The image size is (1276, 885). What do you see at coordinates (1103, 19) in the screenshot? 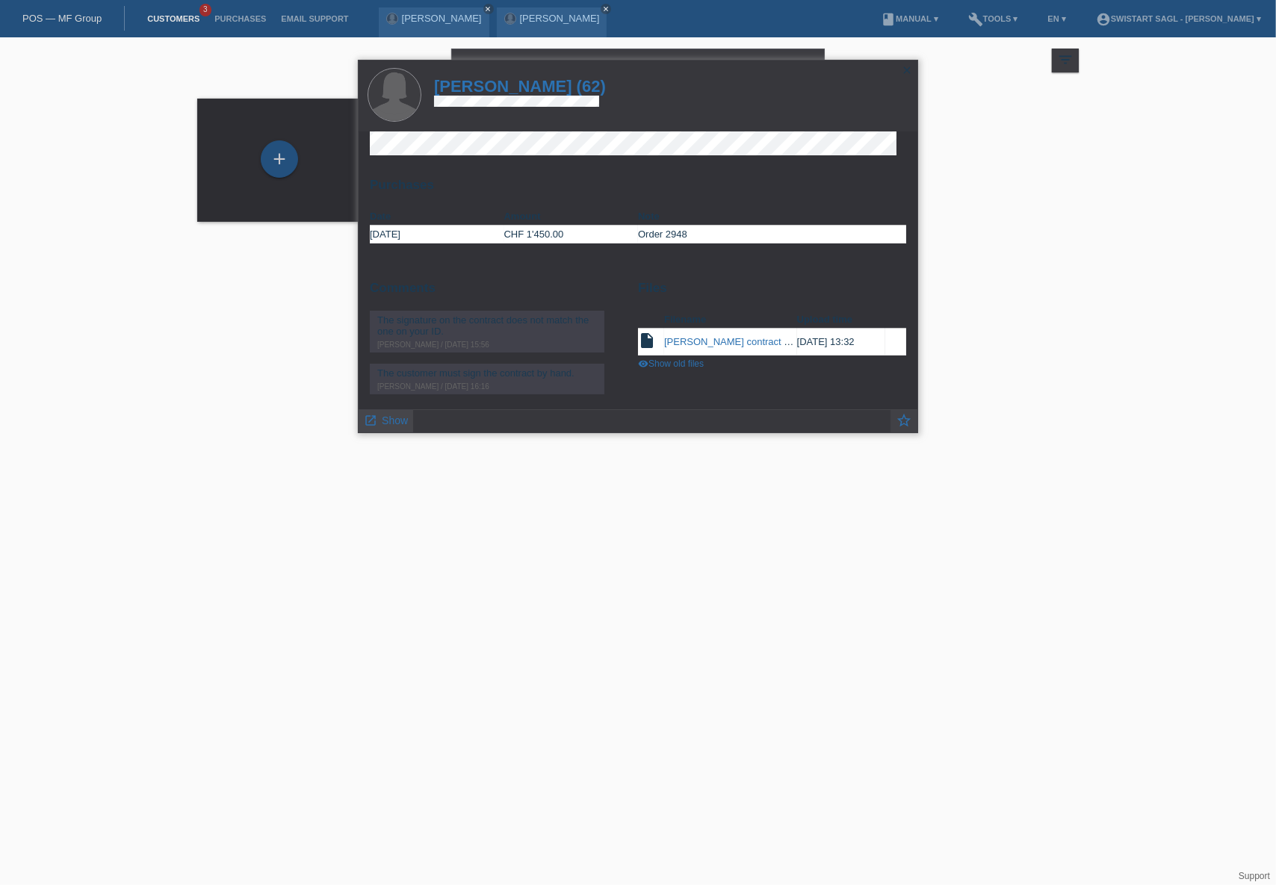
I see `i: account_circle` at bounding box center [1103, 19].